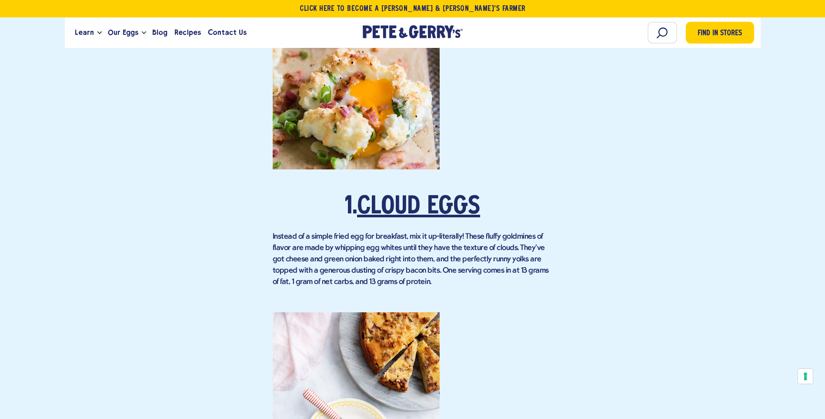  Describe the element at coordinates (720, 33) in the screenshot. I see `a: Find in Stores` at that location.